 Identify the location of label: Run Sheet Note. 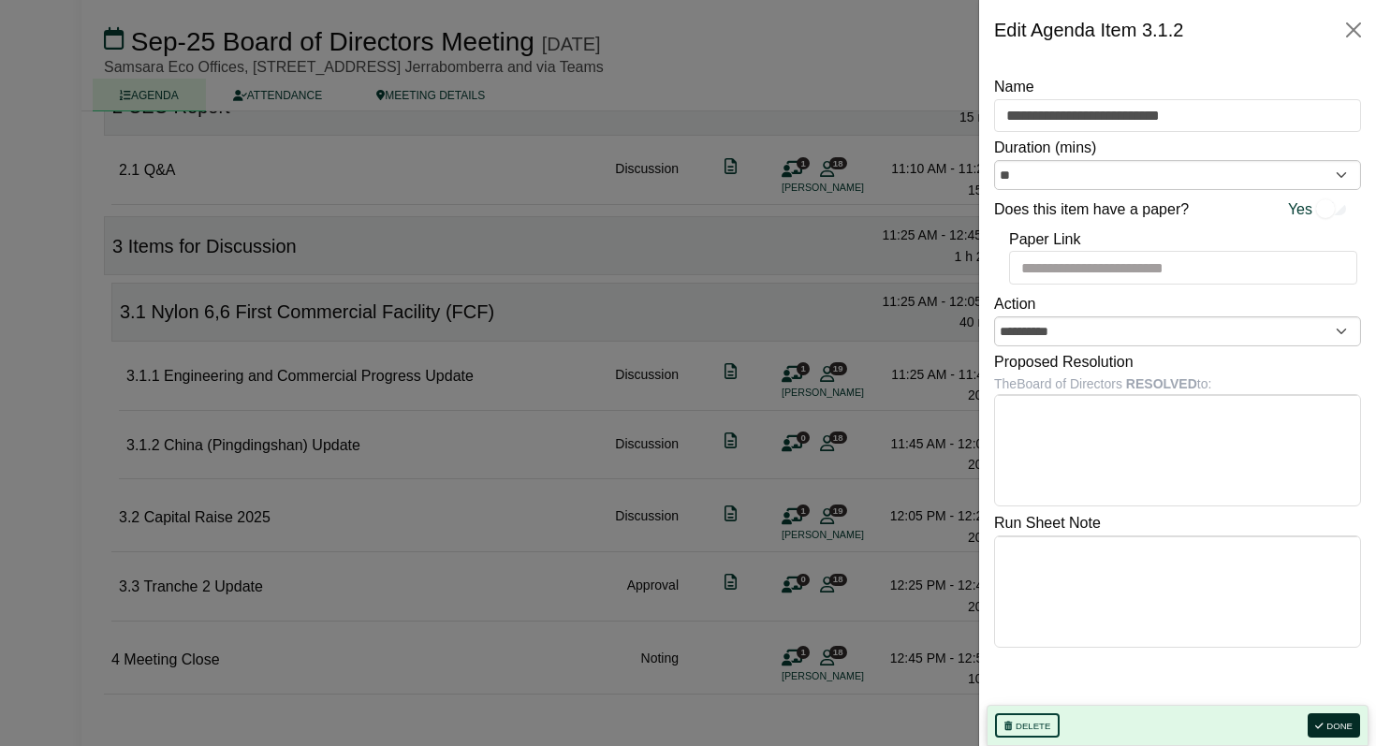
(1048, 523).